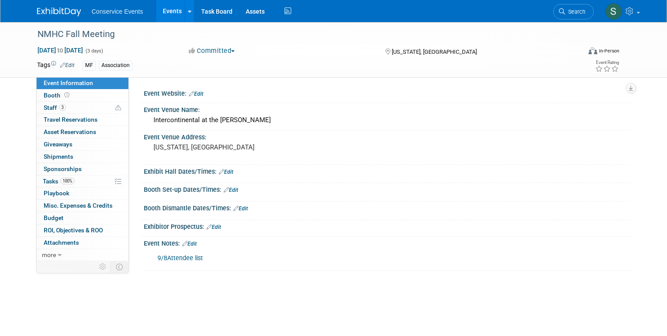 The width and height of the screenshot is (667, 336). What do you see at coordinates (59, 12) in the screenshot?
I see `img: ExhibitDay` at bounding box center [59, 12].